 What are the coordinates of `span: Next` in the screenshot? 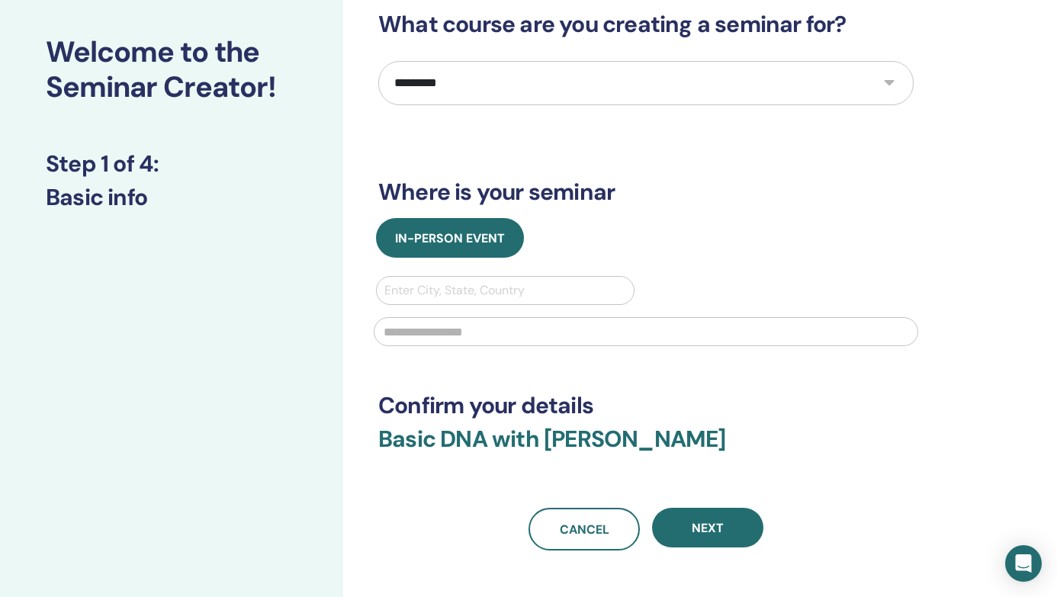 It's located at (708, 528).